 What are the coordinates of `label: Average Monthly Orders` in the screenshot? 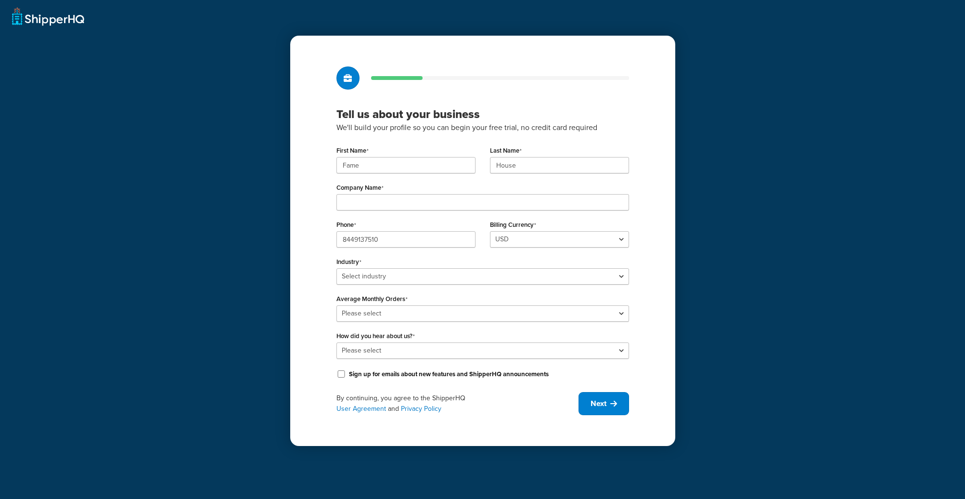 It's located at (372, 299).